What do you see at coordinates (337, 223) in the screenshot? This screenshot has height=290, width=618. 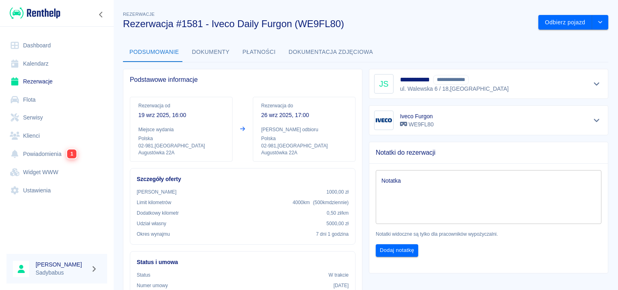 I see `p: 5000,00 zł` at bounding box center [337, 223].